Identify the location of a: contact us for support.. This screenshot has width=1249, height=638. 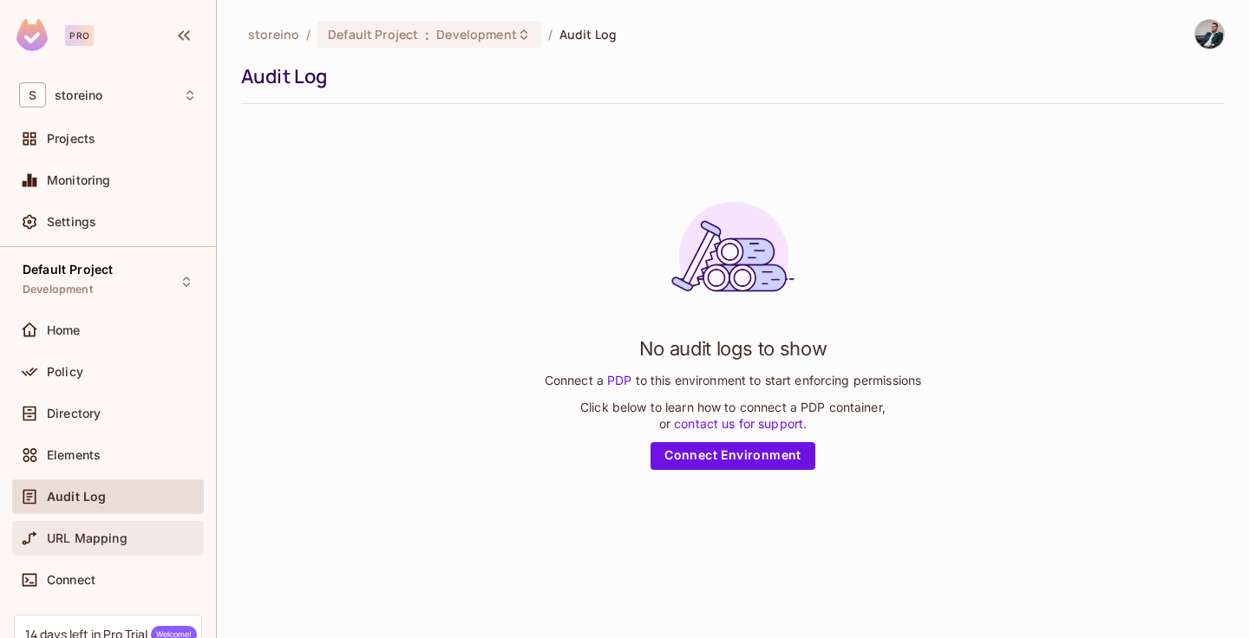
(738, 423).